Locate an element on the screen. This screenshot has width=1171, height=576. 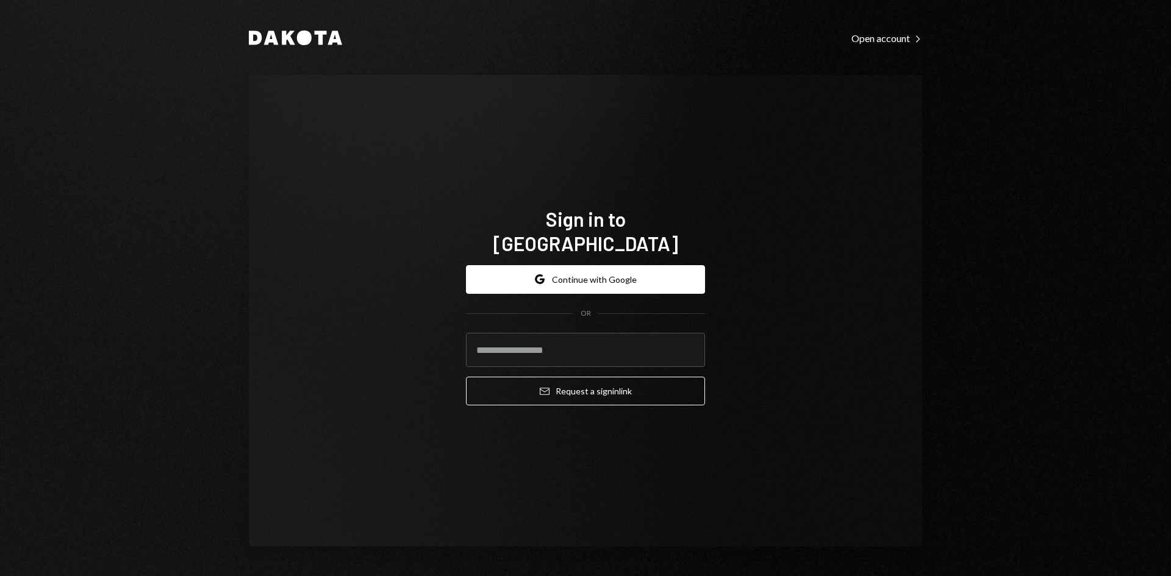
button: Request a signinlink is located at coordinates (586, 391).